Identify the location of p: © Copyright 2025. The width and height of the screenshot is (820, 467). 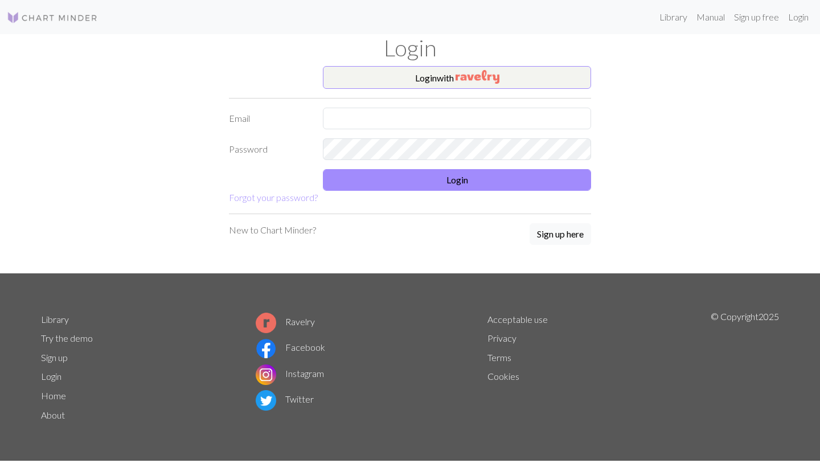
(745, 367).